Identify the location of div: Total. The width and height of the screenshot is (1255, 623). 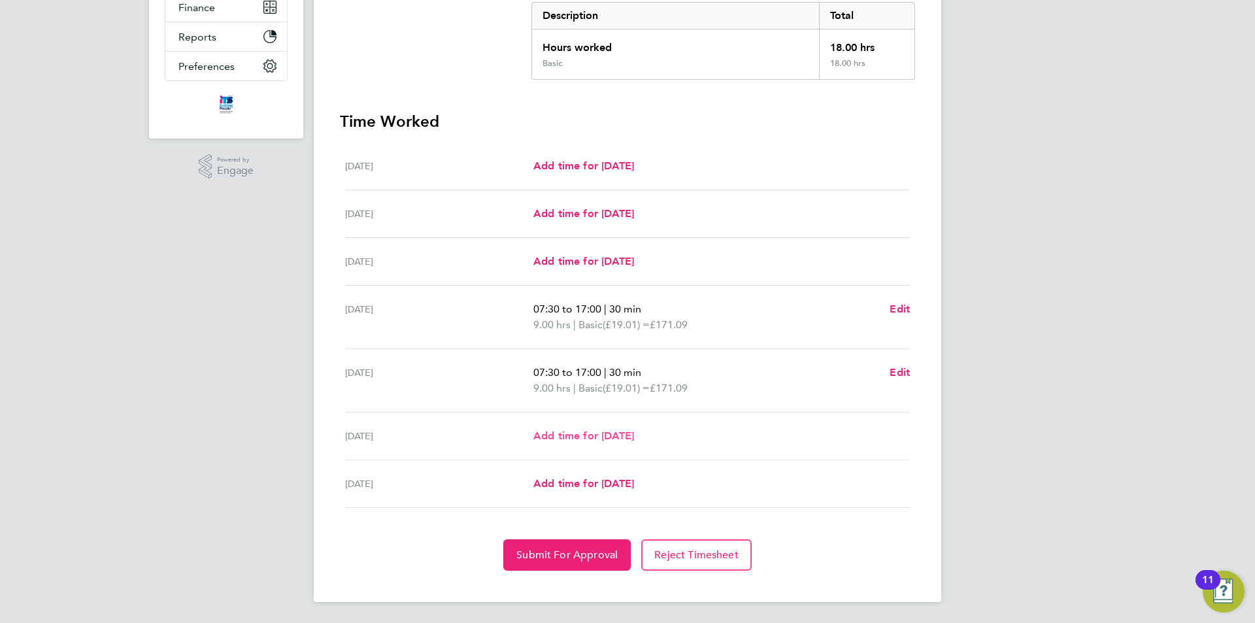
(867, 16).